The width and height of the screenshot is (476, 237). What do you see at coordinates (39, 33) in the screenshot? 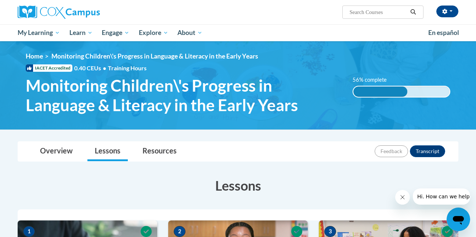
I see `a: My Learning` at bounding box center [39, 33].